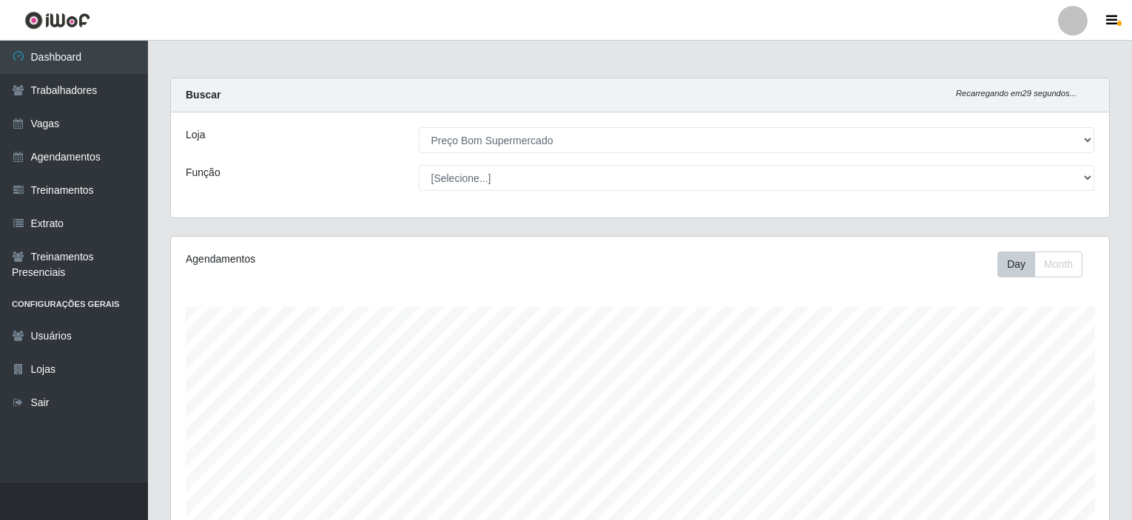 Image resolution: width=1132 pixels, height=520 pixels. What do you see at coordinates (1016, 93) in the screenshot?
I see `i: Recarregando em 29 segundos...` at bounding box center [1016, 93].